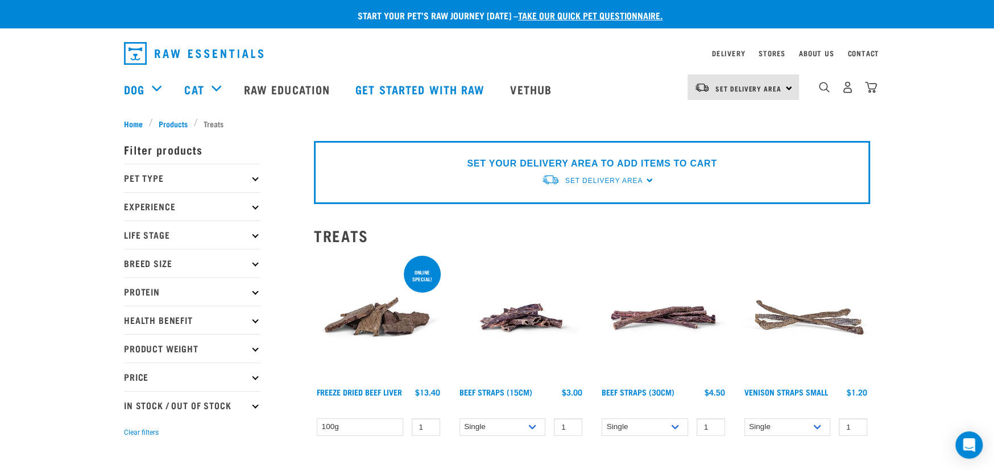  Describe the element at coordinates (969, 445) in the screenshot. I see `div: Open Intercom Messenger` at that location.